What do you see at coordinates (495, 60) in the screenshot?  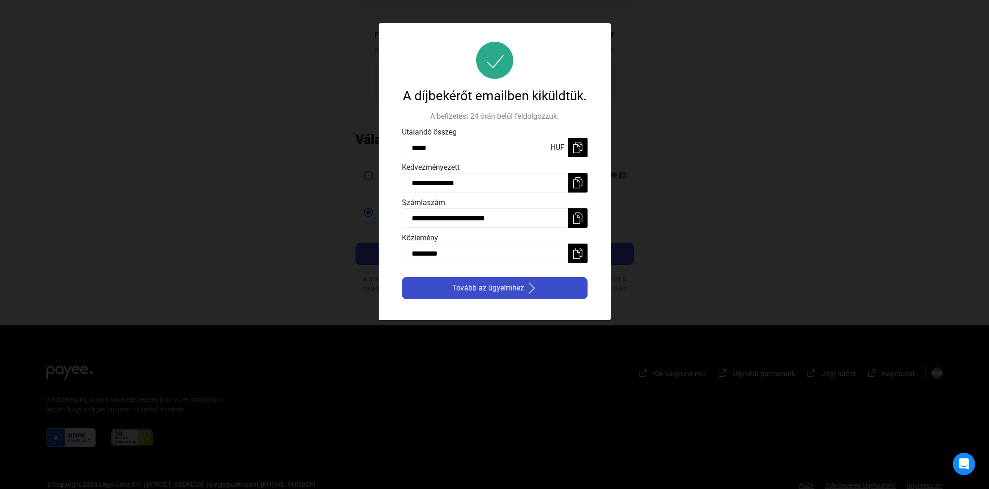 I see `img: success-icon` at bounding box center [495, 60].